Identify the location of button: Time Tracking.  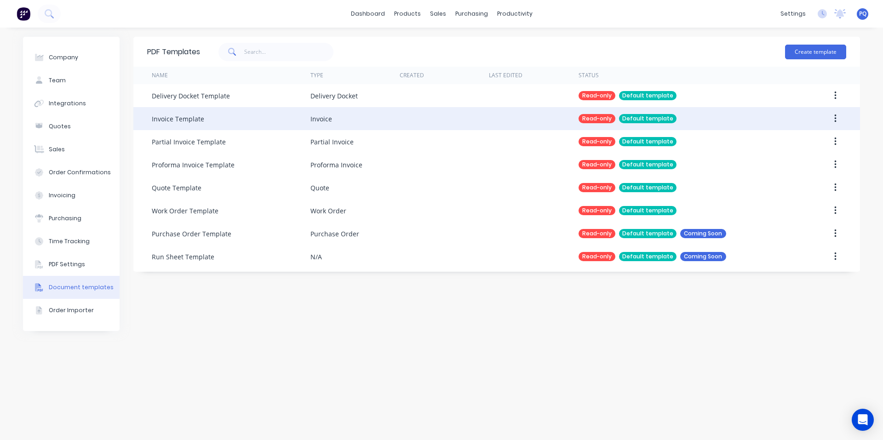
(71, 242).